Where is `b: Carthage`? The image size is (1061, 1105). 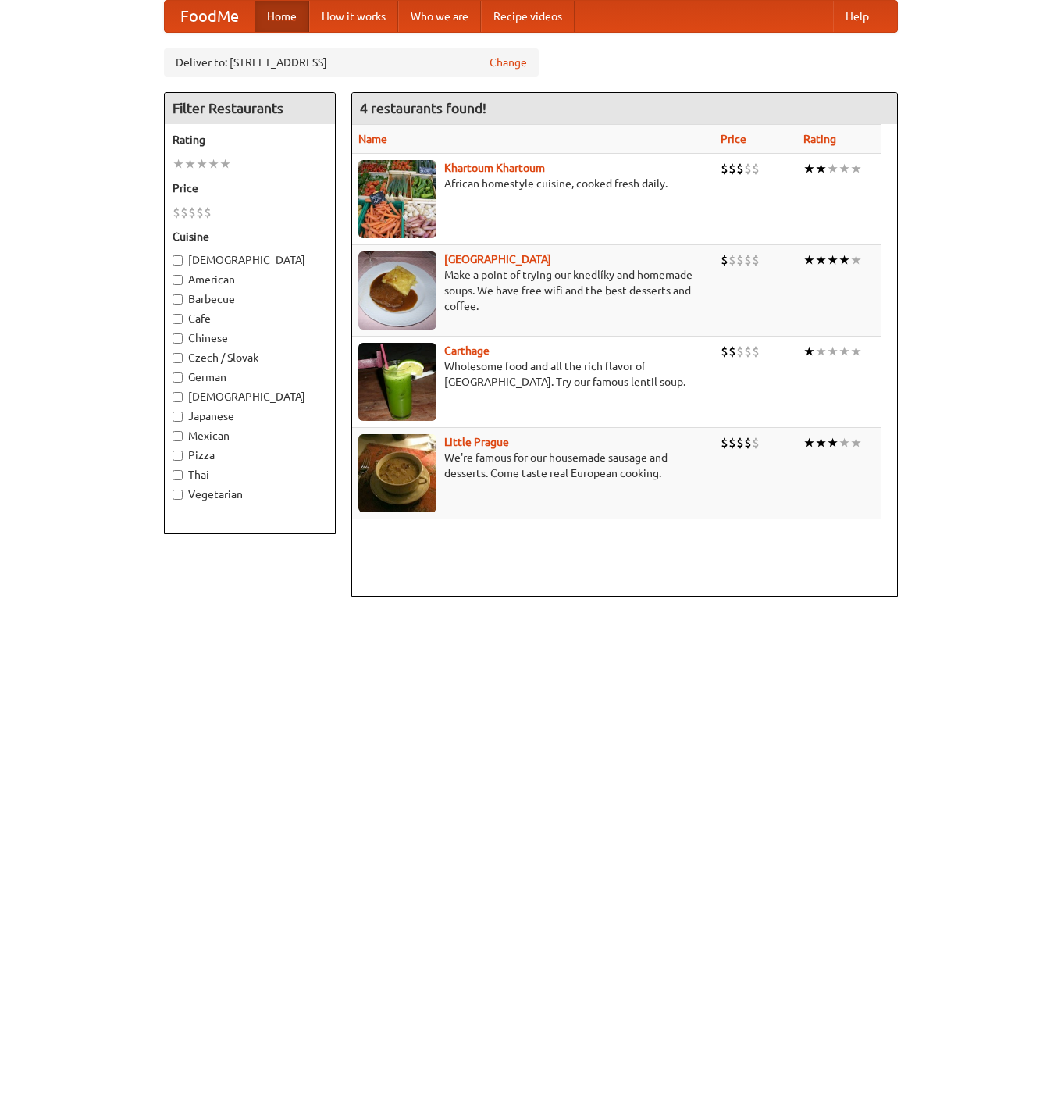
b: Carthage is located at coordinates (467, 351).